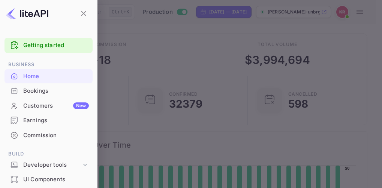 This screenshot has height=188, width=382. What do you see at coordinates (48, 154) in the screenshot?
I see `span: Build` at bounding box center [48, 154].